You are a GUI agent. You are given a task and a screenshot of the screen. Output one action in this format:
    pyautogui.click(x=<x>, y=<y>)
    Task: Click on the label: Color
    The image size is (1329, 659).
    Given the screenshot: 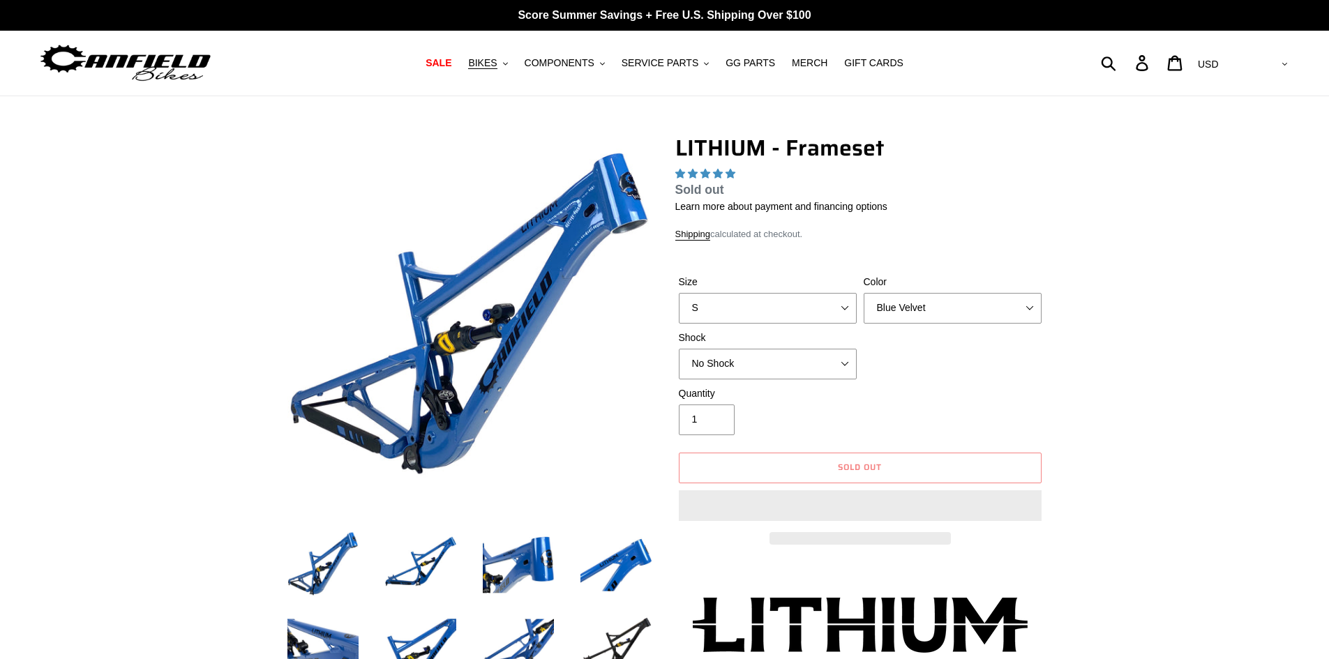 What is the action you would take?
    pyautogui.click(x=952, y=282)
    